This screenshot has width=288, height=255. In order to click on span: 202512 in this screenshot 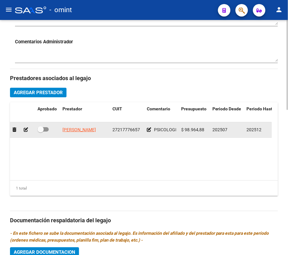, I will do `click(254, 130)`.